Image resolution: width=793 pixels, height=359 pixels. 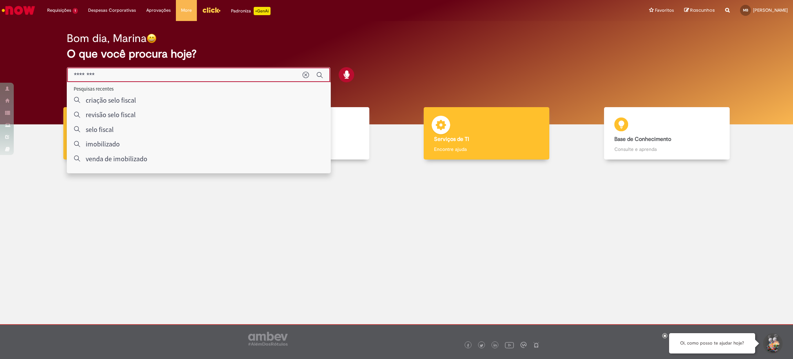 What do you see at coordinates (468, 345) in the screenshot?
I see `img: logo_footer_facebook.png` at bounding box center [468, 345].